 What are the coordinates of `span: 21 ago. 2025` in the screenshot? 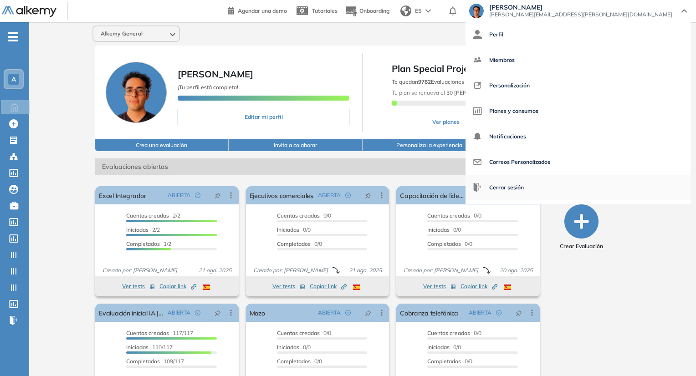 It's located at (215, 271).